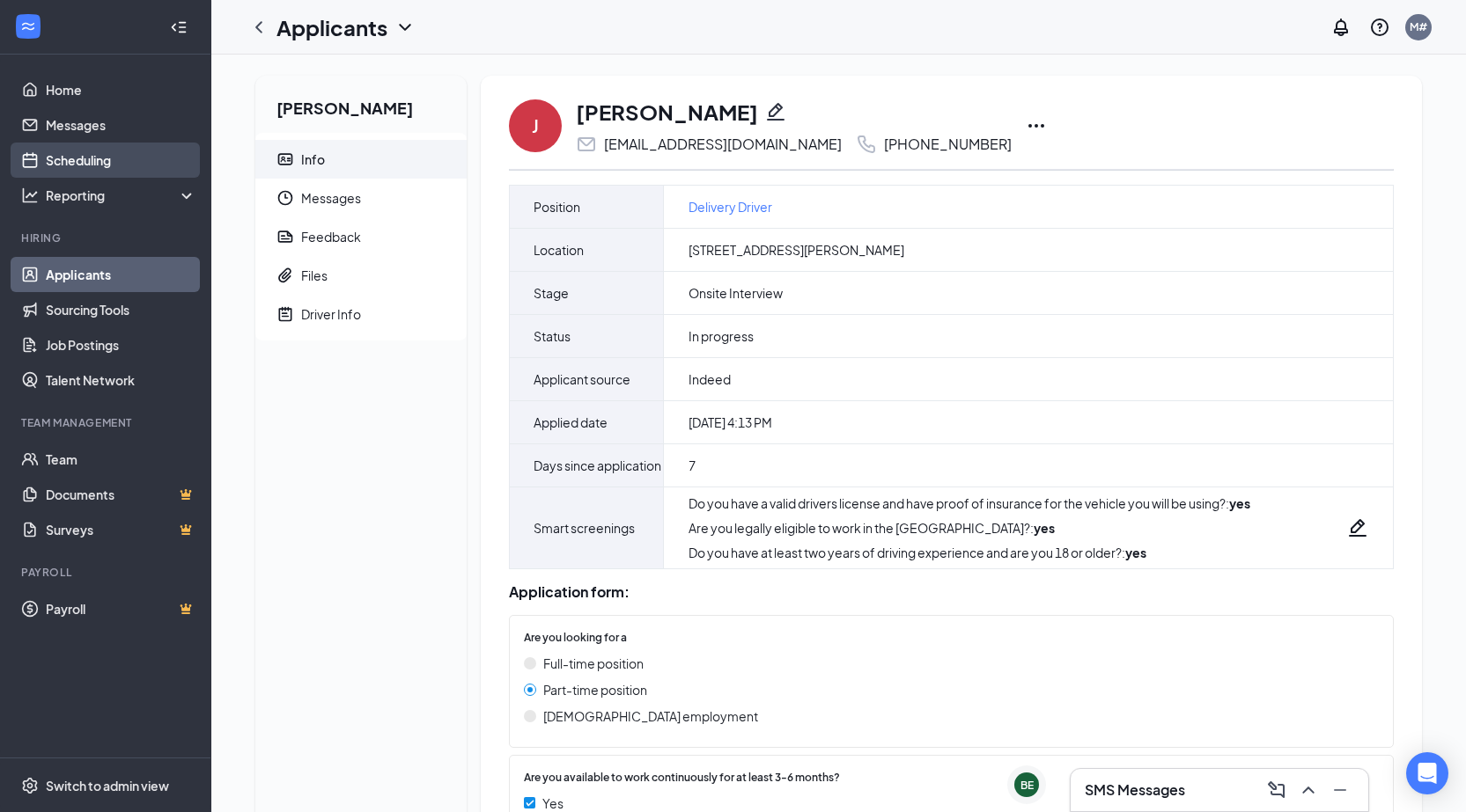 This screenshot has height=812, width=1466. Describe the element at coordinates (721, 336) in the screenshot. I see `span: In progress` at that location.